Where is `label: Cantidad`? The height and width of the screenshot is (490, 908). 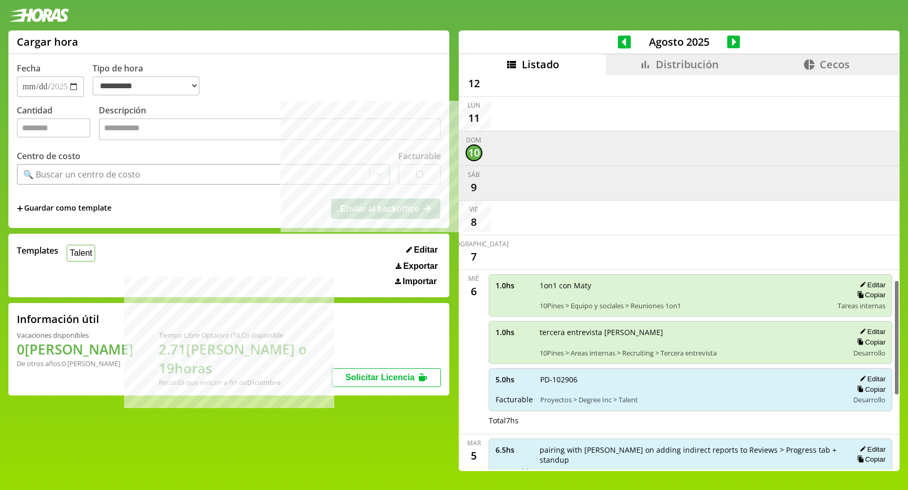
label: Cantidad is located at coordinates (58, 123).